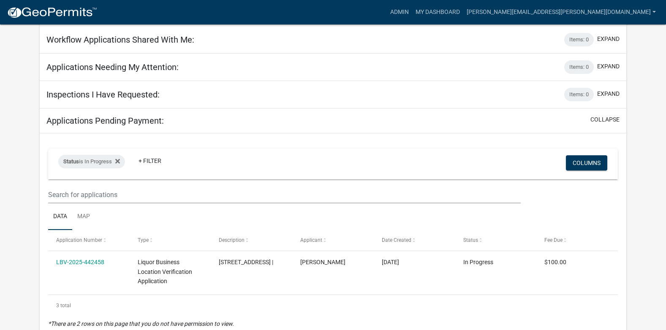  I want to click on a: LBV-2025-442458, so click(80, 262).